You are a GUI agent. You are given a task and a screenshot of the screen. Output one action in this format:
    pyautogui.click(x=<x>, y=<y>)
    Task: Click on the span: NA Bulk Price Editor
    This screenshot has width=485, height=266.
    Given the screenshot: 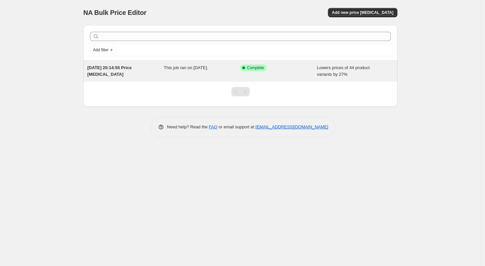 What is the action you would take?
    pyautogui.click(x=115, y=13)
    